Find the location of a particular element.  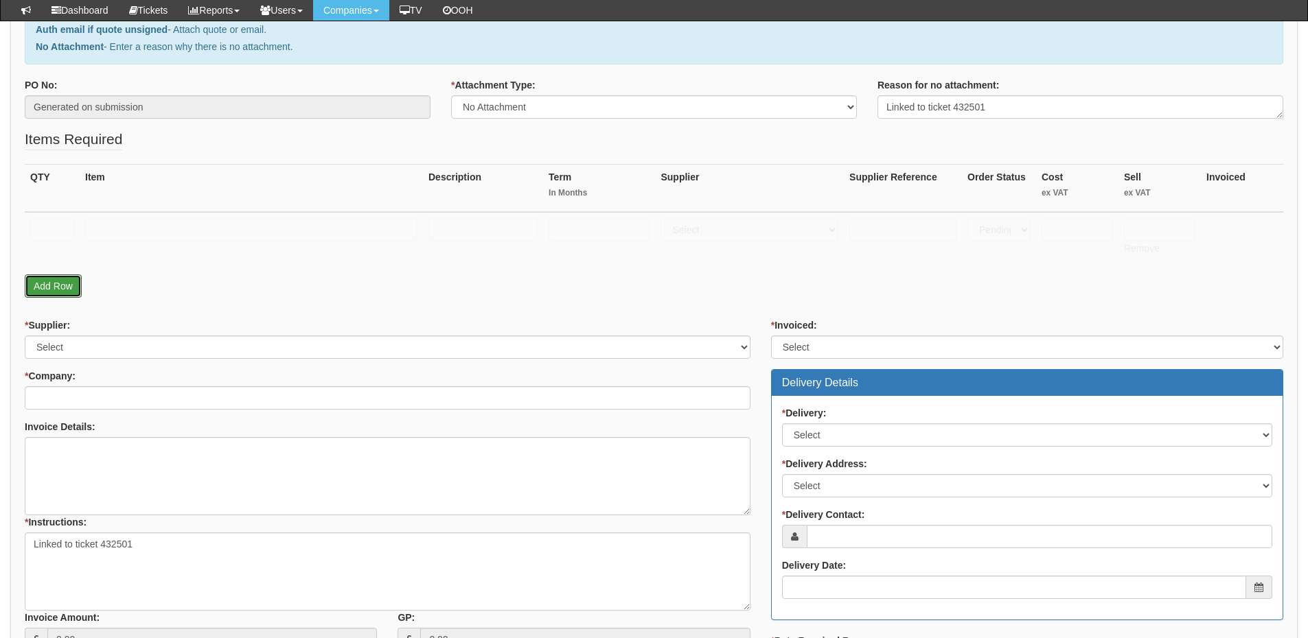

label: GP: is located at coordinates (406, 618).